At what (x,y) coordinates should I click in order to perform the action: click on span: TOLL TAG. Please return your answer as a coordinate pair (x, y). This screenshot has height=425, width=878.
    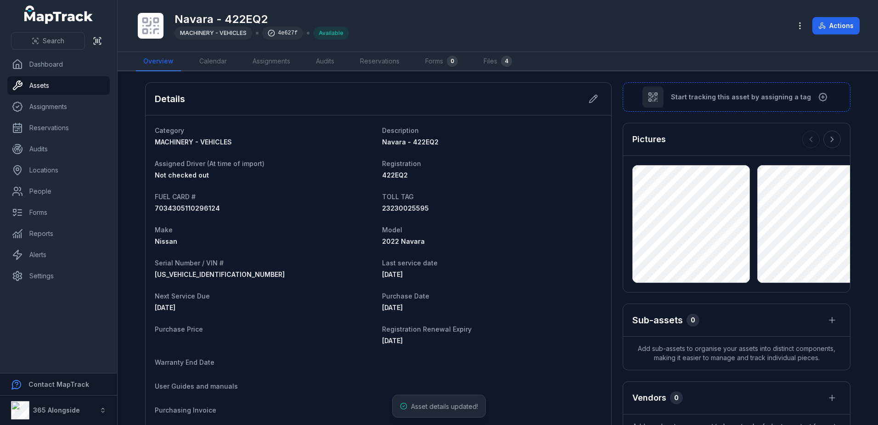
    Looking at the image, I should click on (398, 196).